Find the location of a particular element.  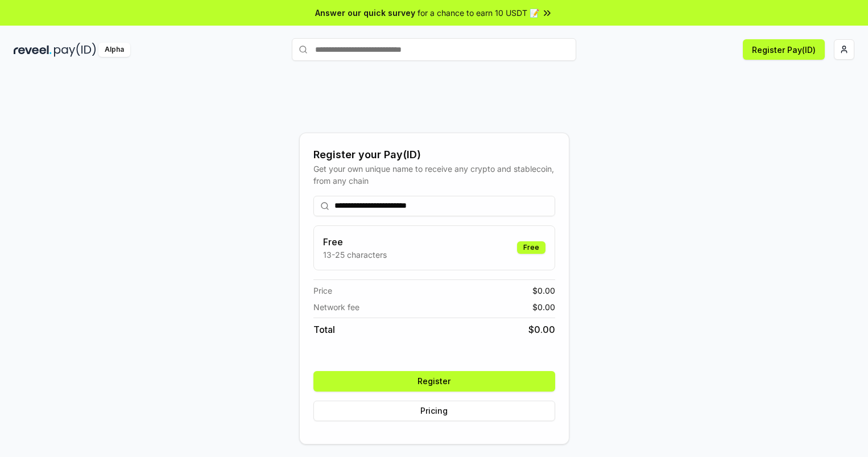

img: pay_id is located at coordinates (75, 50).